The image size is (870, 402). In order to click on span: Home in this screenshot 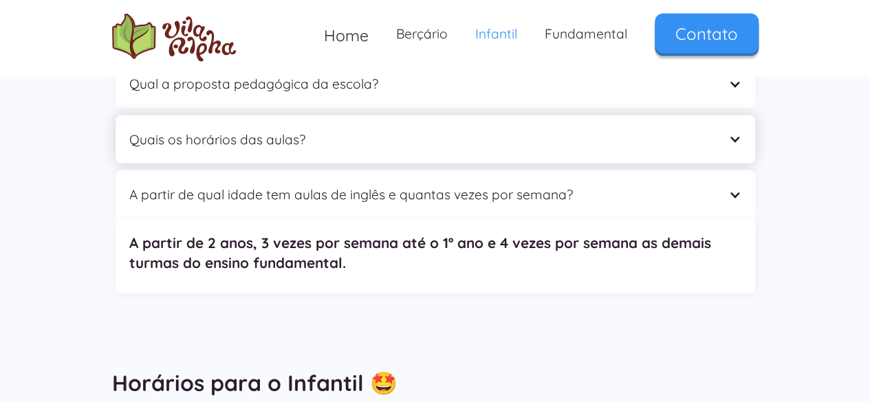, I will do `click(346, 35)`.